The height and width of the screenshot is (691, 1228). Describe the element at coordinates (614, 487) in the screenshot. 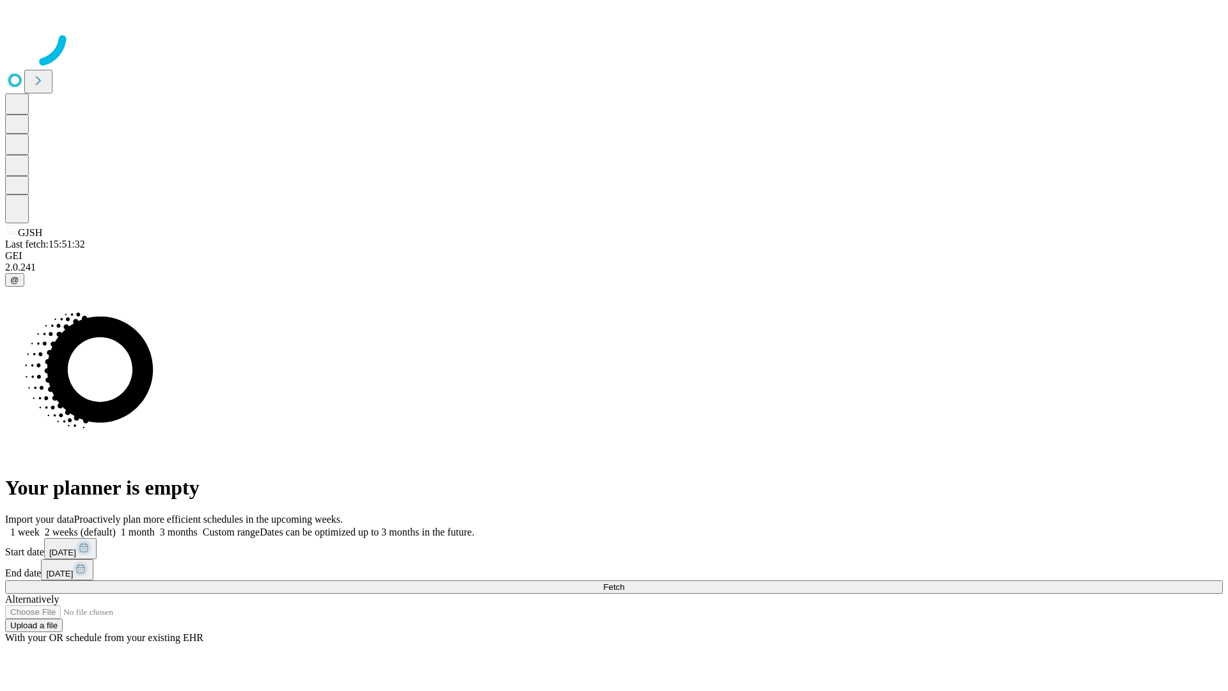

I see `h1: Your planner is empty` at that location.